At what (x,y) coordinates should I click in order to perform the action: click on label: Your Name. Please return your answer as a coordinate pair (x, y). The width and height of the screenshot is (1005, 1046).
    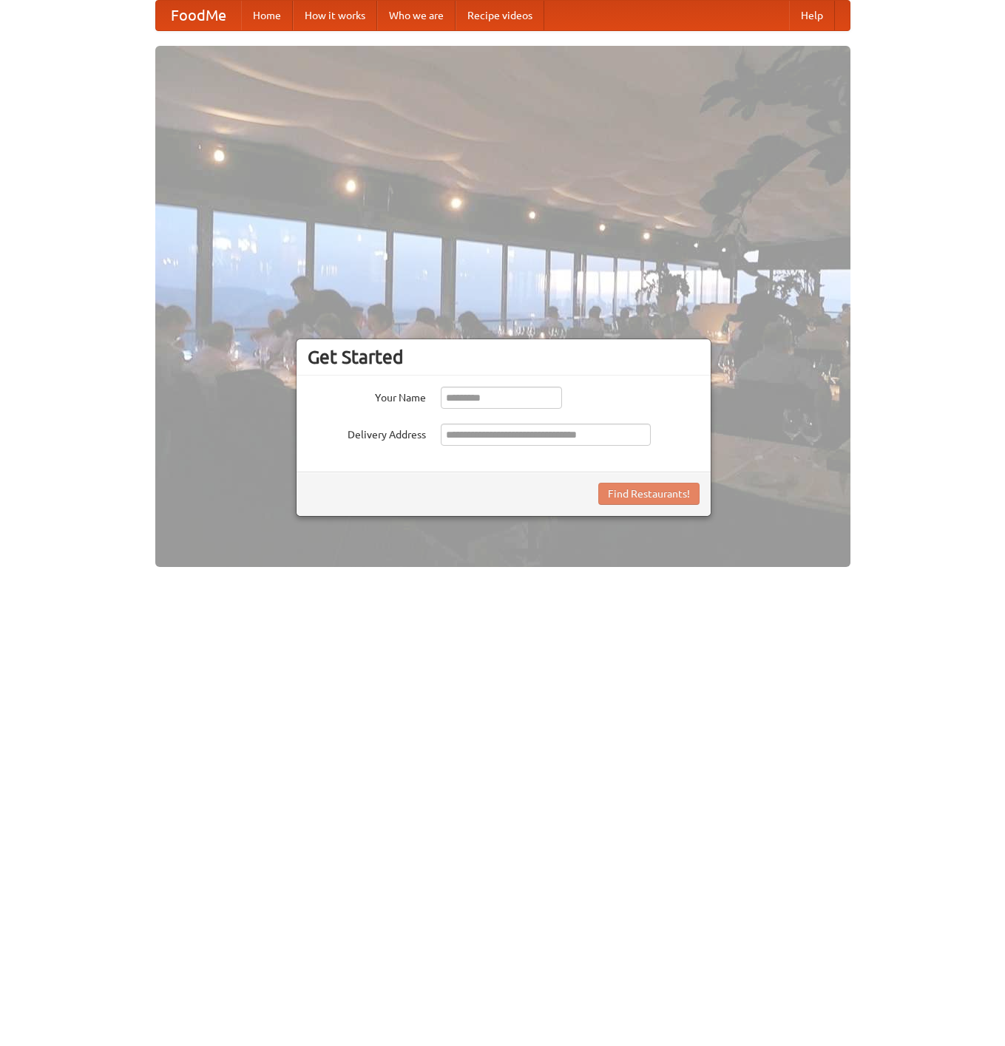
    Looking at the image, I should click on (367, 396).